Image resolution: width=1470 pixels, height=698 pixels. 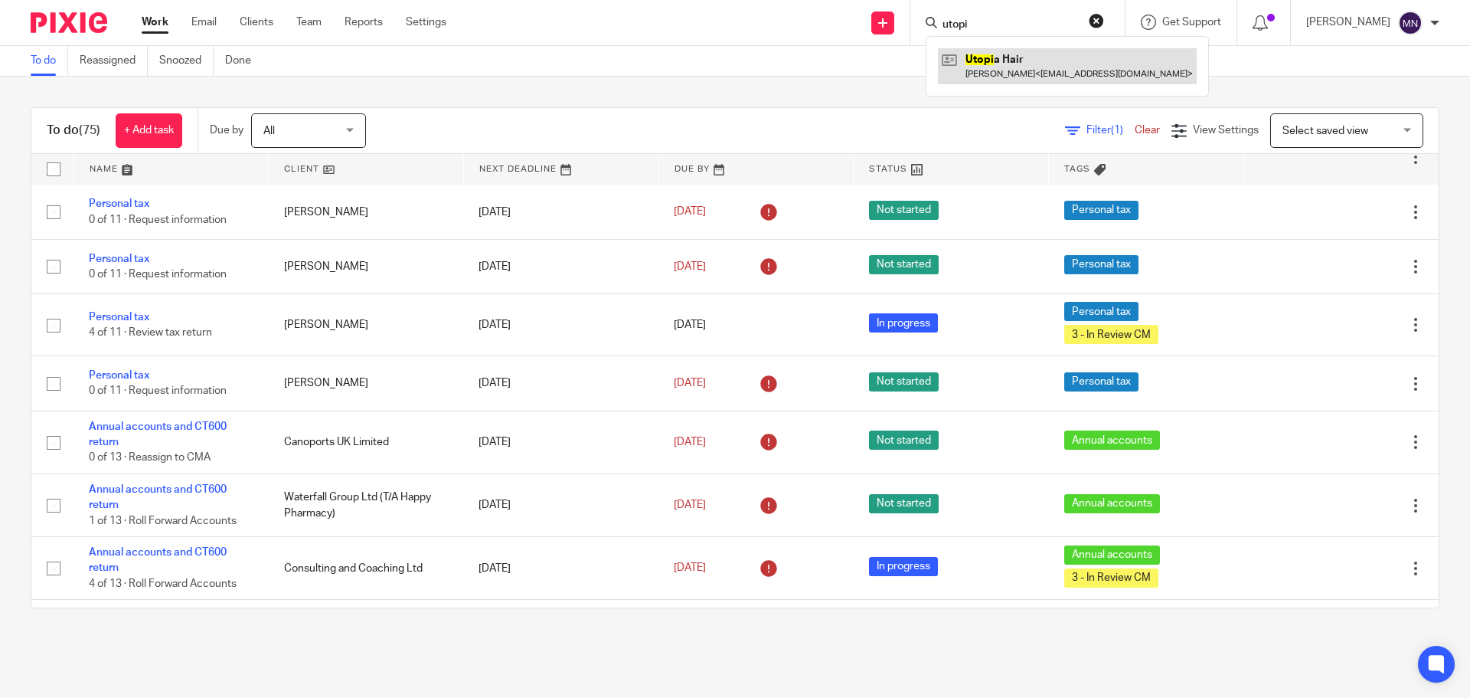 I want to click on td: NOVA COMPOSITES UK LIMITED, so click(x=366, y=631).